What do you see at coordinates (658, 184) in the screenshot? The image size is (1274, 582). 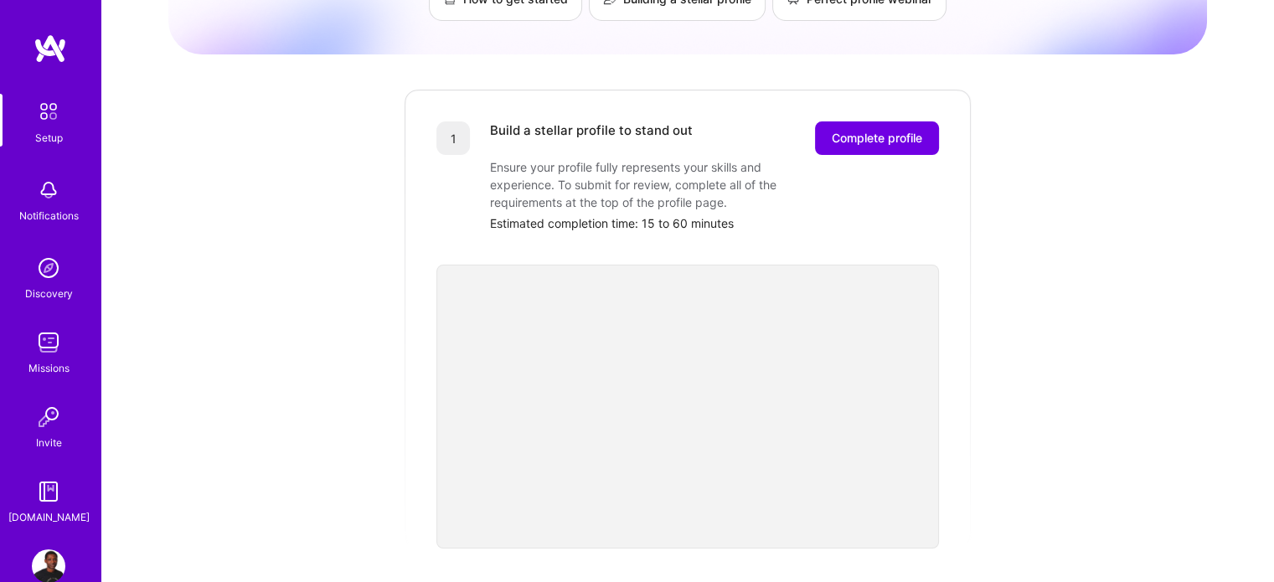 I see `div: Ensure your profile fully represents your skills and experience. To submit for review, complete a...` at bounding box center [658, 184].